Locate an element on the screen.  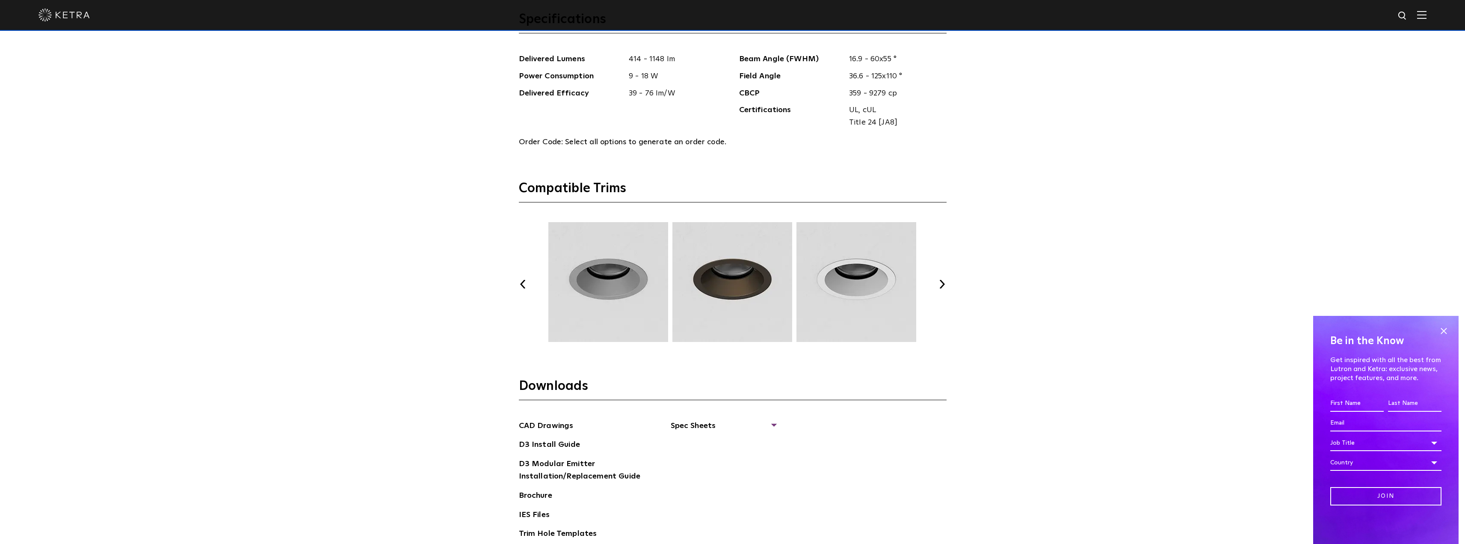
span: 9 - 18 W is located at coordinates (674, 76).